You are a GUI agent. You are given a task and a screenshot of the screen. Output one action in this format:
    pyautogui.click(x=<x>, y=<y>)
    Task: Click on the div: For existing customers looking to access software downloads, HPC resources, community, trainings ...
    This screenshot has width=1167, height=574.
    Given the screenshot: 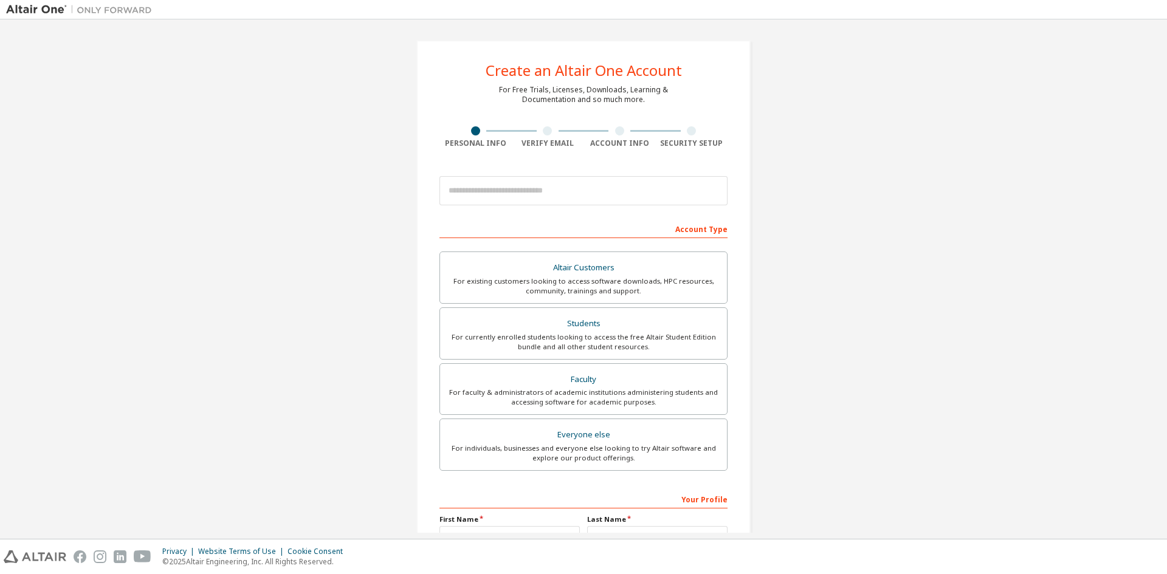 What is the action you would take?
    pyautogui.click(x=583, y=286)
    